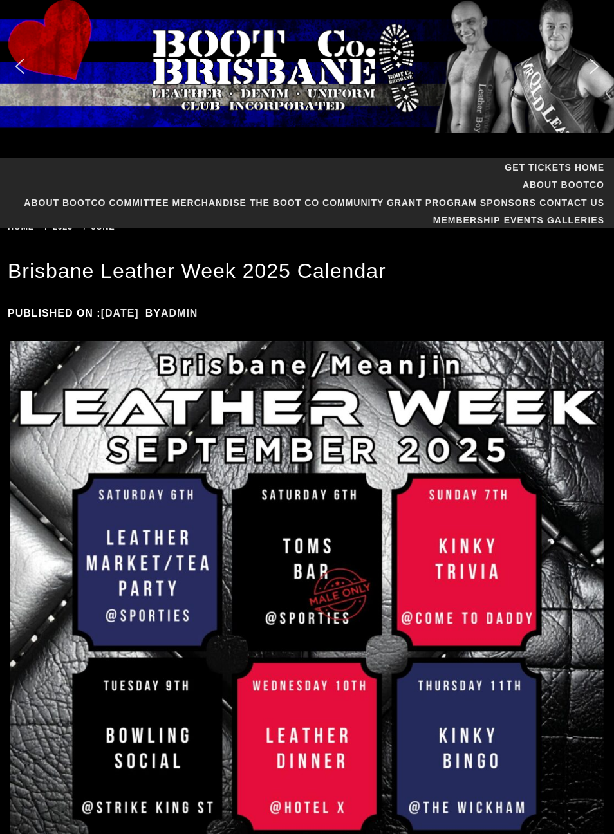  What do you see at coordinates (594, 66) in the screenshot?
I see `img: next arrow` at bounding box center [594, 66].